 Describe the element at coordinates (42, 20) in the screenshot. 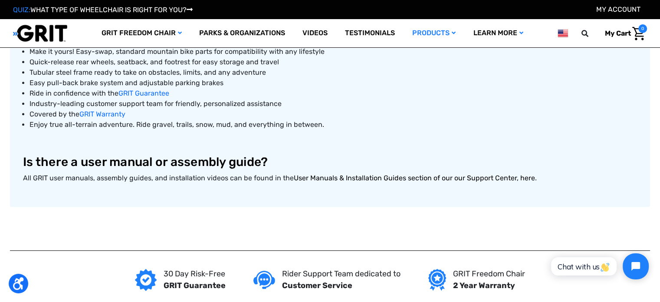

I see `span: Chat with us` at that location.